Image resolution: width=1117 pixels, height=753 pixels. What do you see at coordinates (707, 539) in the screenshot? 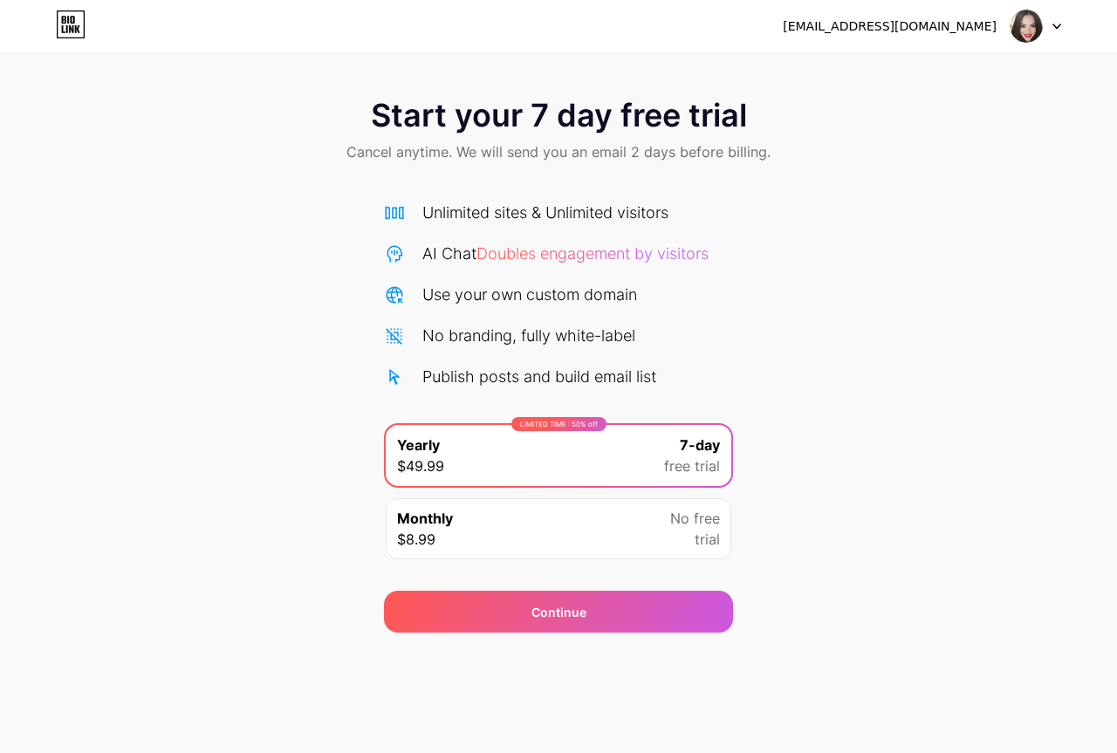
I see `span: trial` at bounding box center [707, 539].